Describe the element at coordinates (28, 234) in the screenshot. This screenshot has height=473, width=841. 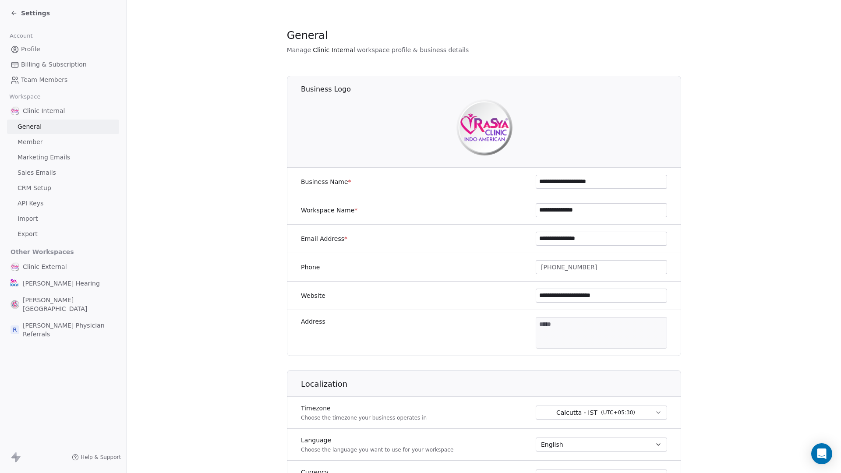
I see `span: Export` at that location.